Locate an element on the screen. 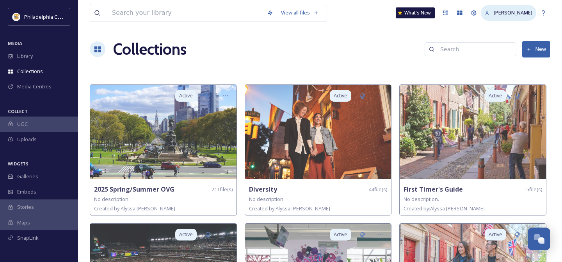 The width and height of the screenshot is (562, 262). span: UGC is located at coordinates (22, 124).